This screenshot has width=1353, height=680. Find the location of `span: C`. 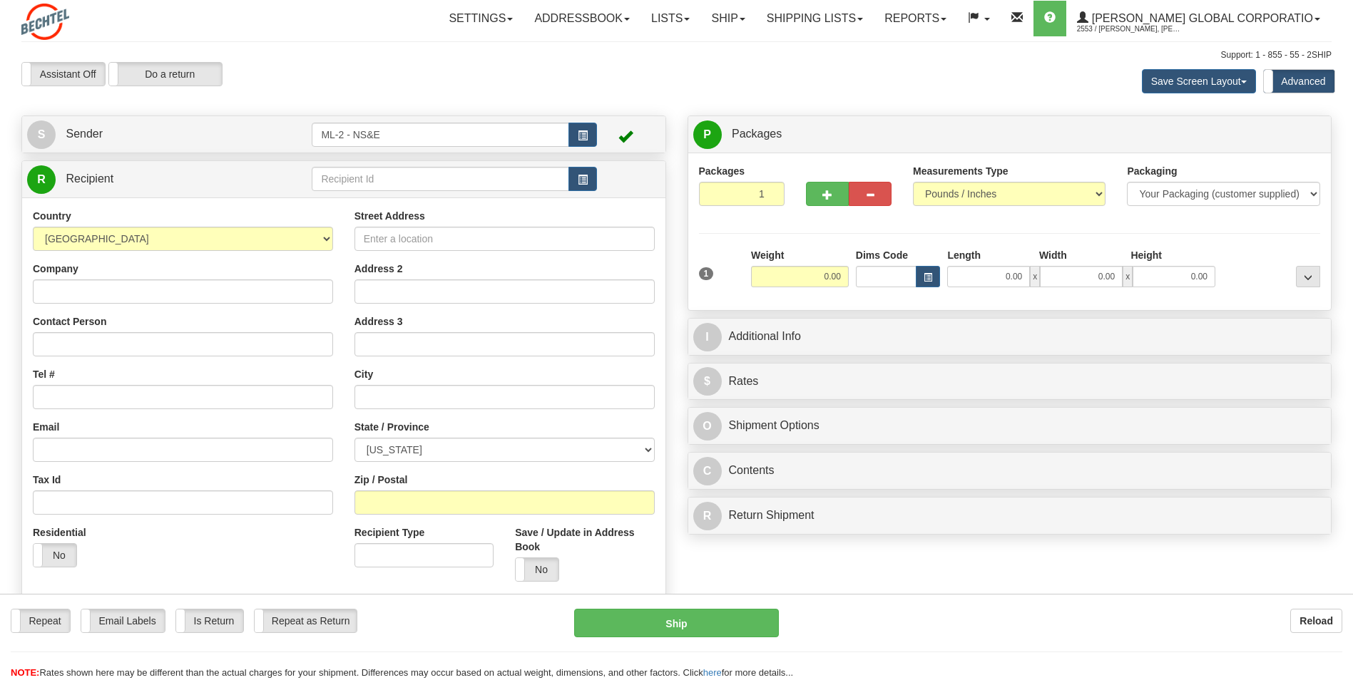

span: C is located at coordinates (707, 471).